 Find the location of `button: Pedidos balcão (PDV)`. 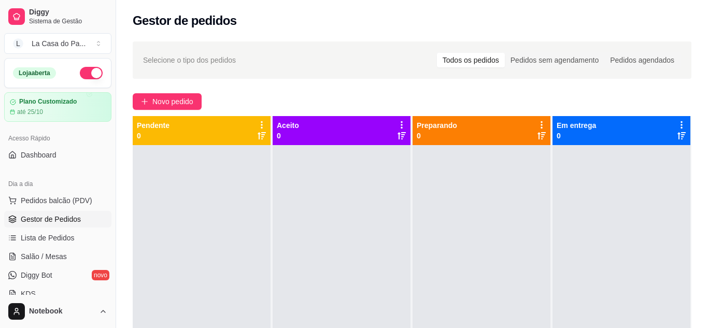

button: Pedidos balcão (PDV) is located at coordinates (58, 201).